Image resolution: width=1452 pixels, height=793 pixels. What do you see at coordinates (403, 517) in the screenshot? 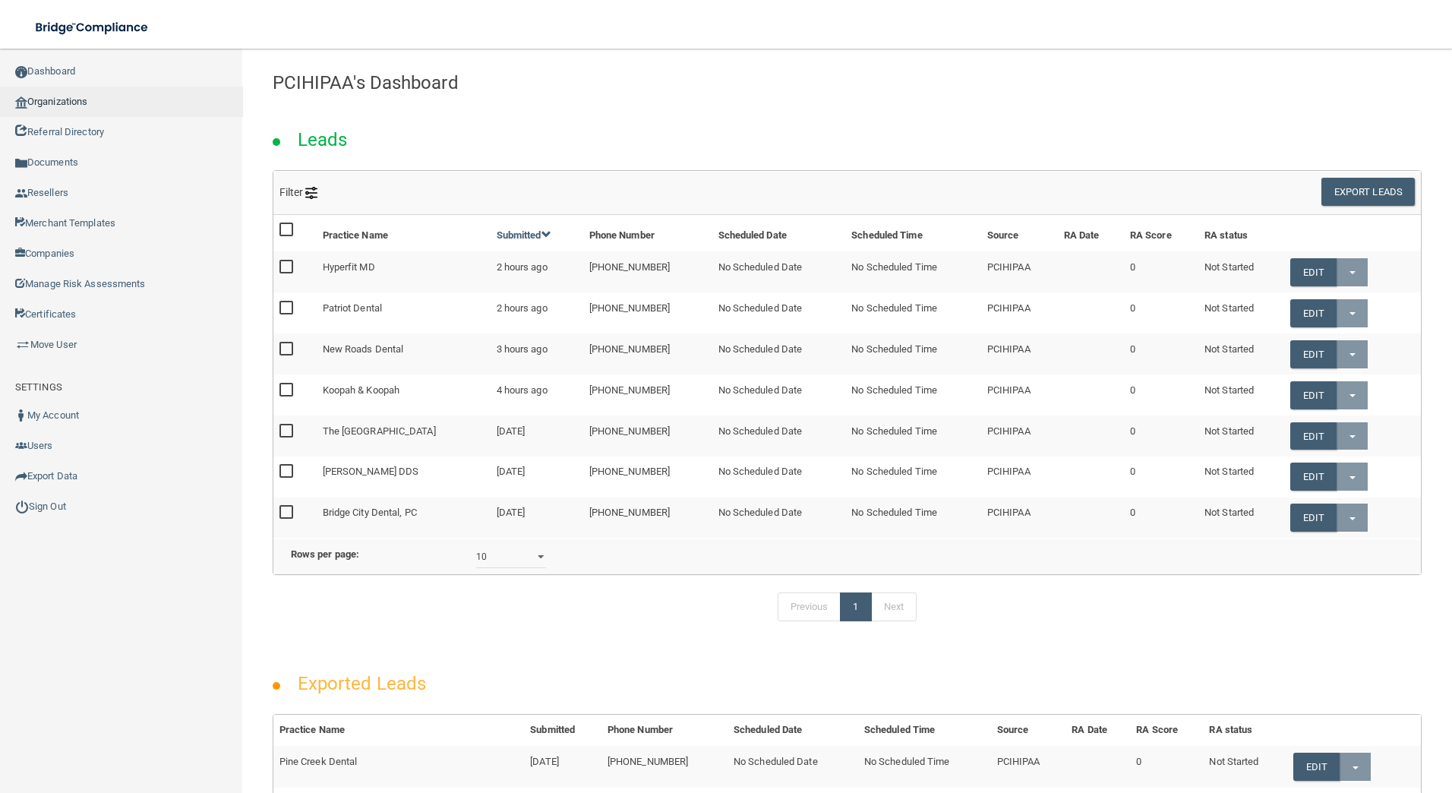
I see `td: Bridge City Dental, PC` at bounding box center [403, 517].